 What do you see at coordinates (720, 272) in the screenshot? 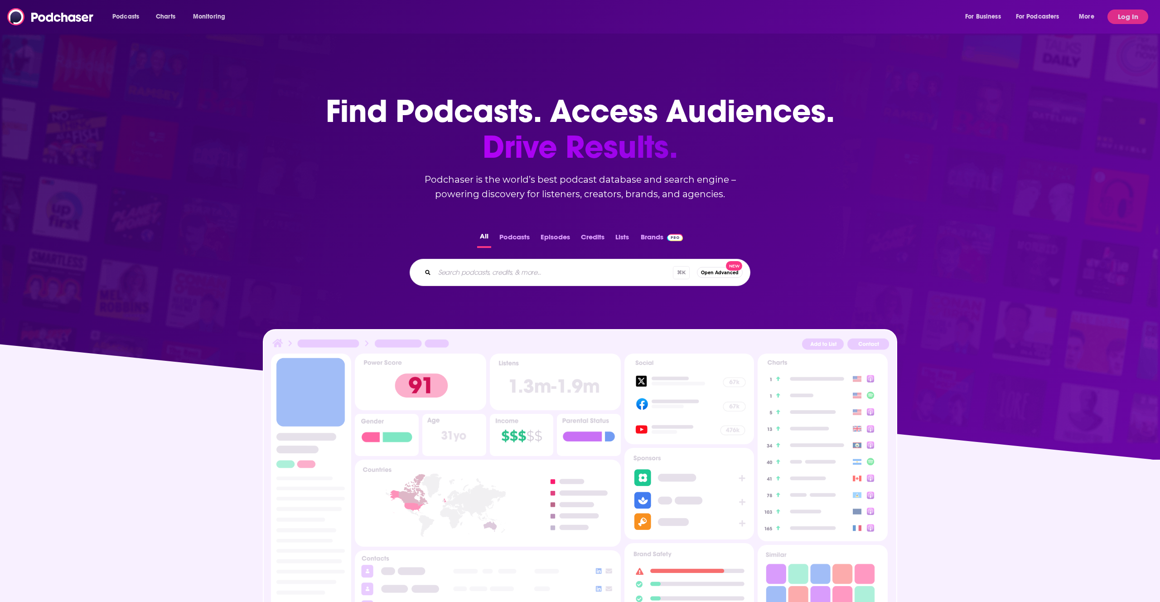
I see `button: Open AdvancedNew` at bounding box center [720, 272].